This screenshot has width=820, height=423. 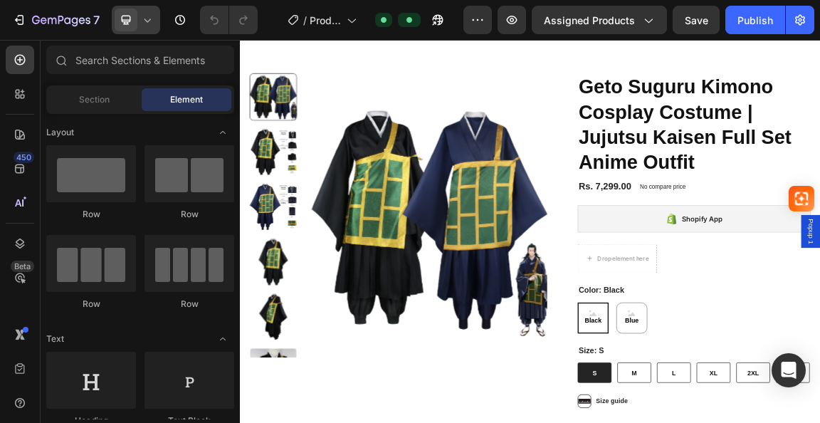 What do you see at coordinates (680, 263) in the screenshot?
I see `div: Shopify App` at bounding box center [680, 263].